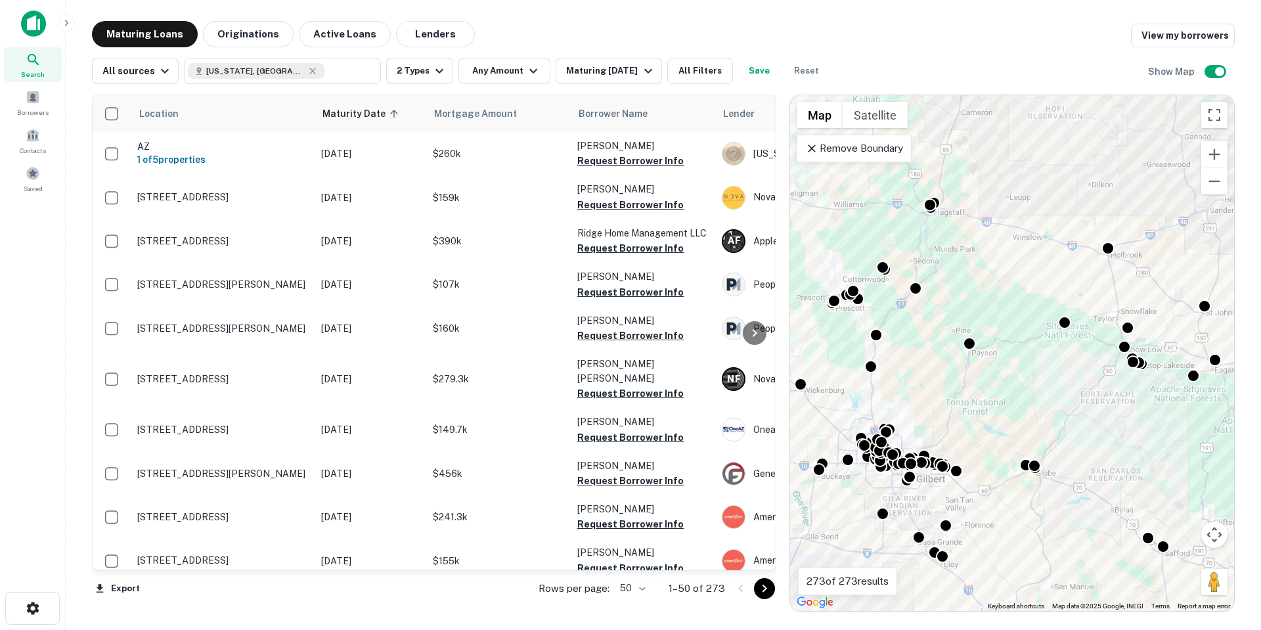 This screenshot has width=1261, height=630. Describe the element at coordinates (33, 179) in the screenshot. I see `a: Saved` at that location.